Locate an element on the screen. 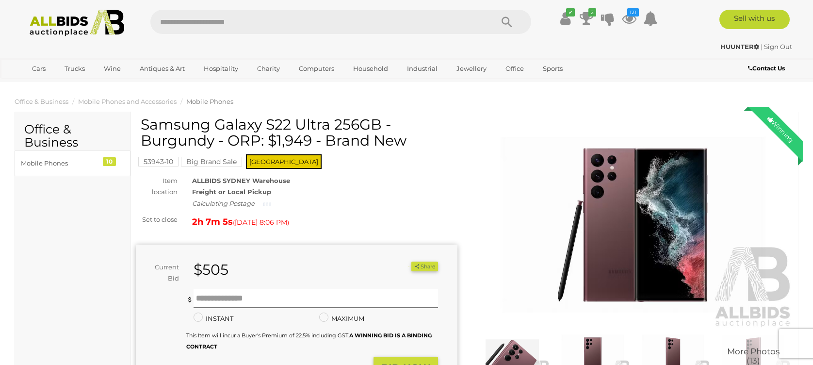 This screenshot has width=813, height=365. strong: ALLBIDS SYDNEY Warehouse is located at coordinates (241, 180).